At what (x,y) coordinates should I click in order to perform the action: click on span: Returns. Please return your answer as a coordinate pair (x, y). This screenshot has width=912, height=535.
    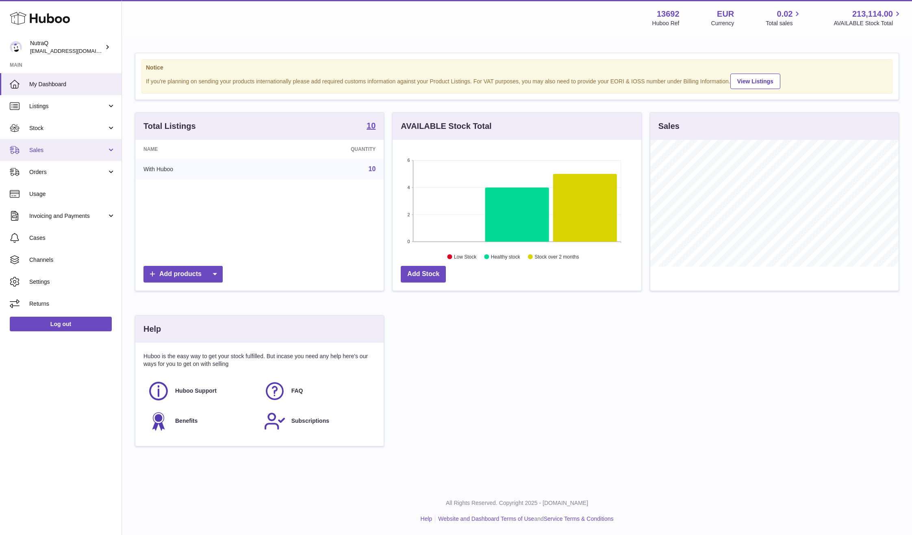
    Looking at the image, I should click on (72, 304).